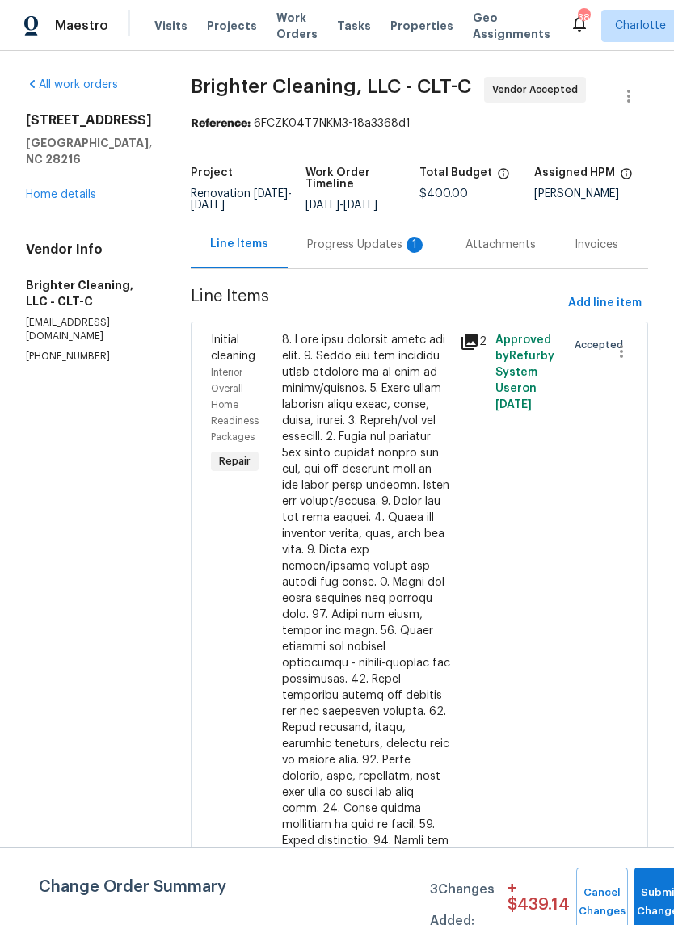  What do you see at coordinates (297, 26) in the screenshot?
I see `span: Work Orders` at bounding box center [297, 26].